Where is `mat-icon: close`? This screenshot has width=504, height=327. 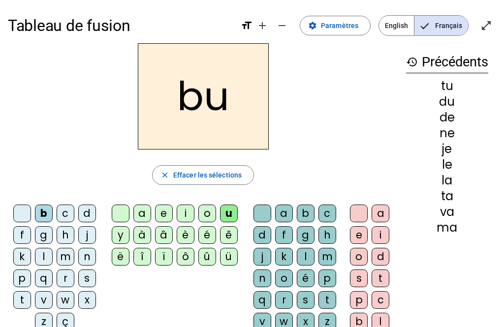
mat-icon: close is located at coordinates (165, 175).